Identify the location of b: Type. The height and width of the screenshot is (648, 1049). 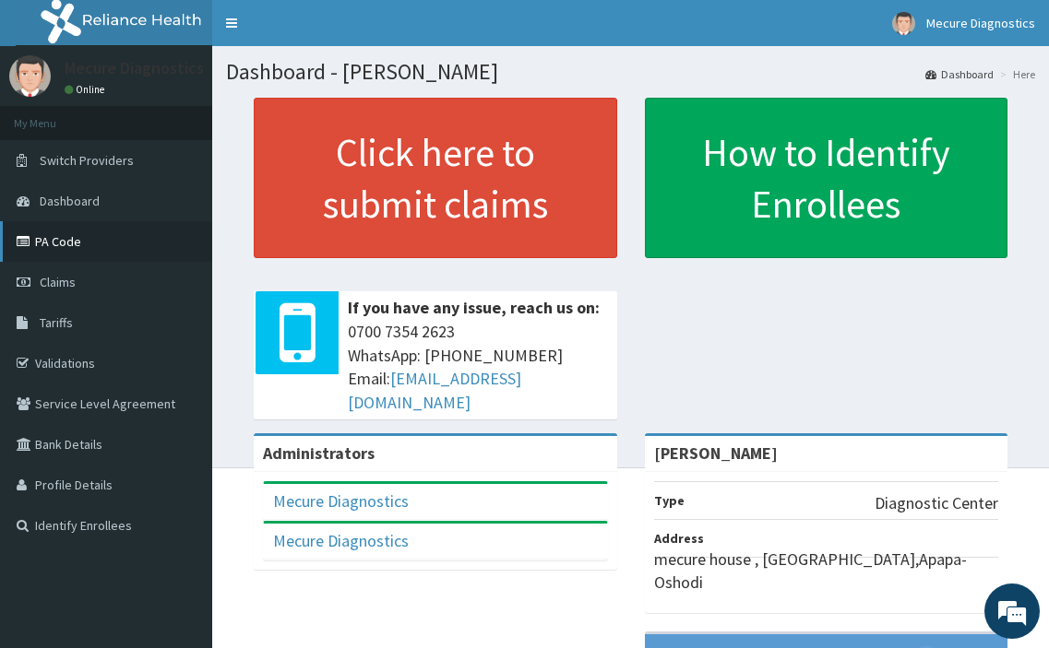
(669, 501).